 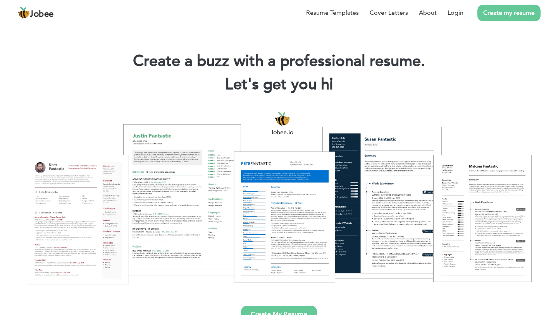 What do you see at coordinates (298, 84) in the screenshot?
I see `span: get you hi` at bounding box center [298, 84].